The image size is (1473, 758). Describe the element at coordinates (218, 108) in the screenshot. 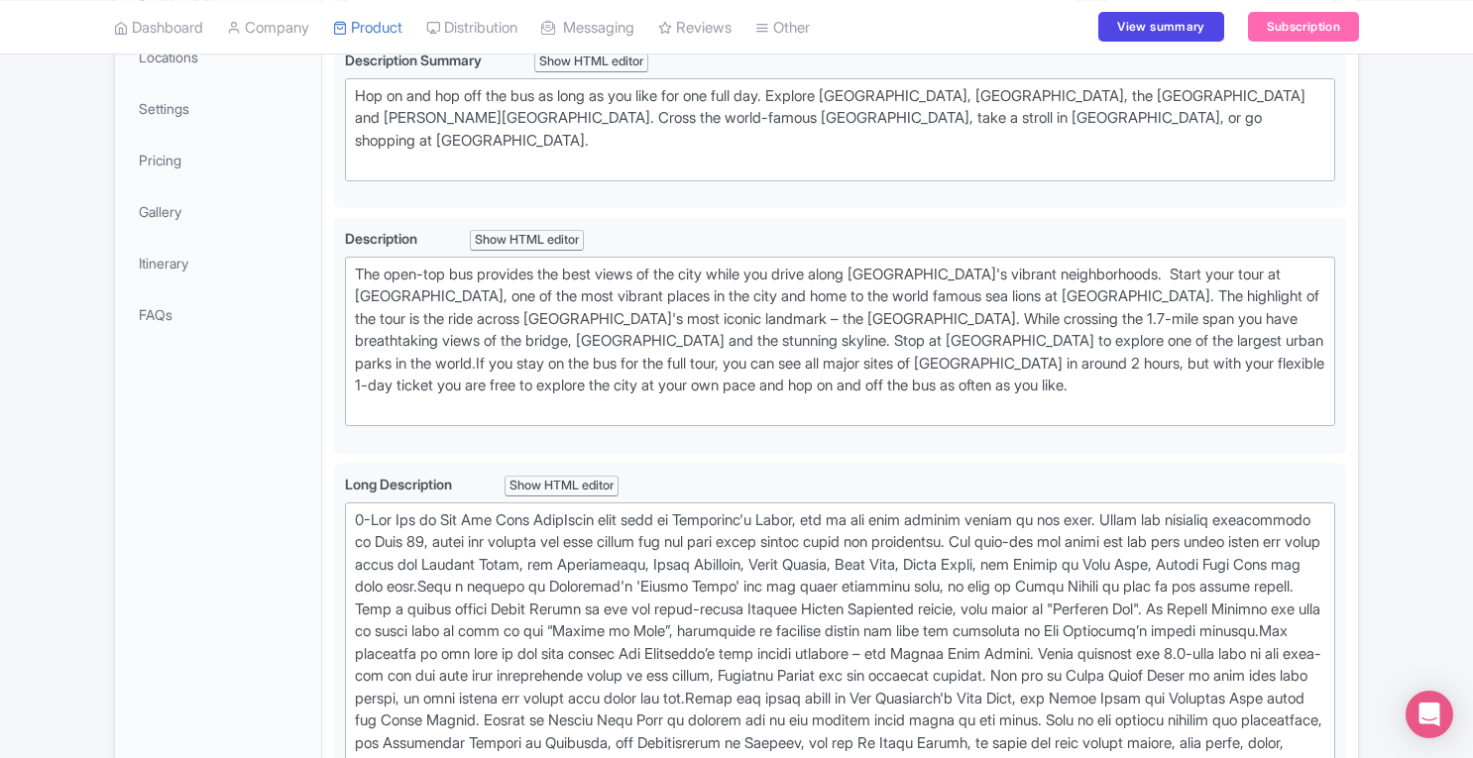

I see `a: Settings` at that location.